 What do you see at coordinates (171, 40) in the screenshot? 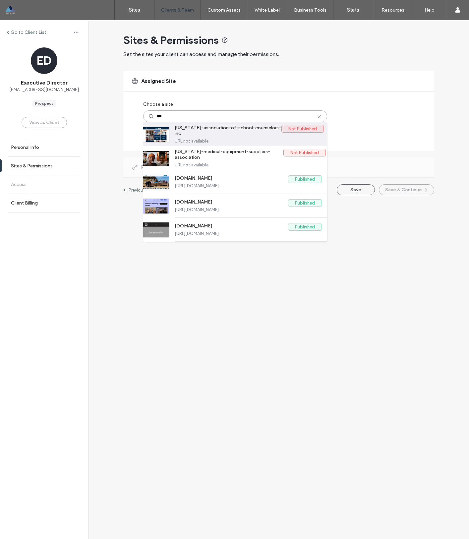
I see `span: Sites & Permissions` at bounding box center [171, 40].